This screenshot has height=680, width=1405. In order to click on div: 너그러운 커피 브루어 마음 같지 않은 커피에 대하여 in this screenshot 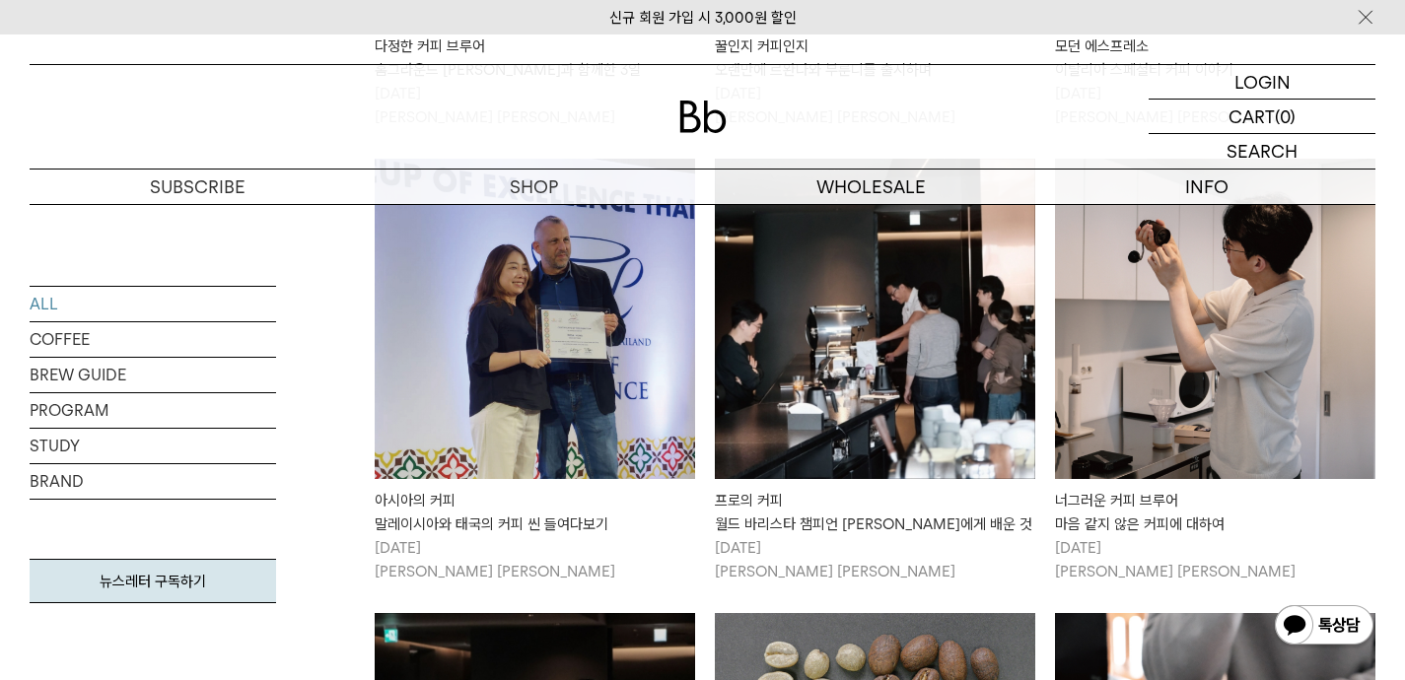, I will do `click(1215, 513)`.